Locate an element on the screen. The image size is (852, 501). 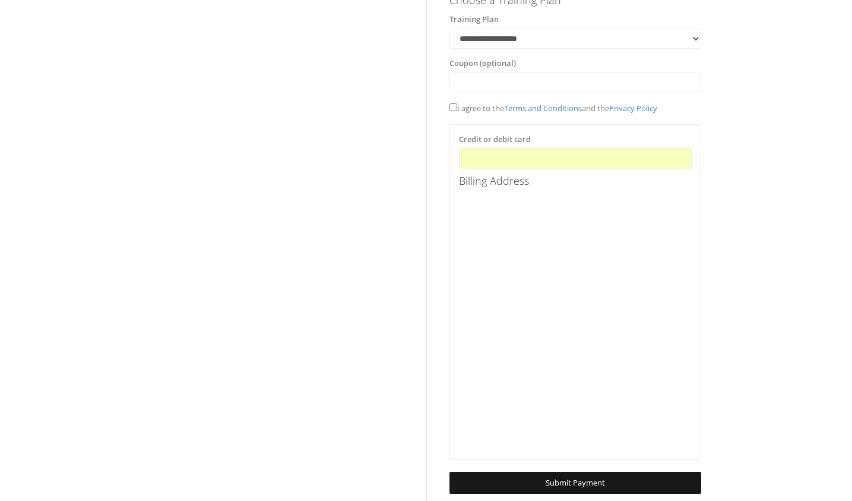
a: Terms and Conditions is located at coordinates (543, 108).